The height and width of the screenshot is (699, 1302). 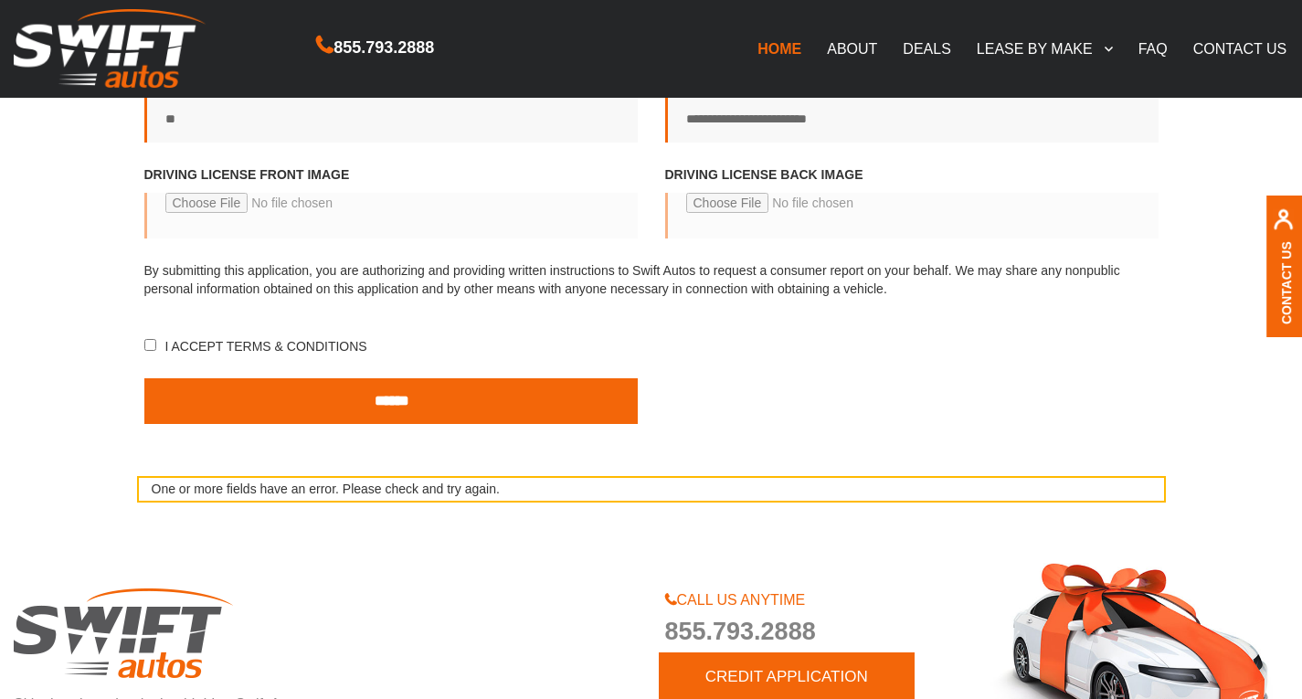 I want to click on a: LEASE BY MAKE, so click(x=1044, y=48).